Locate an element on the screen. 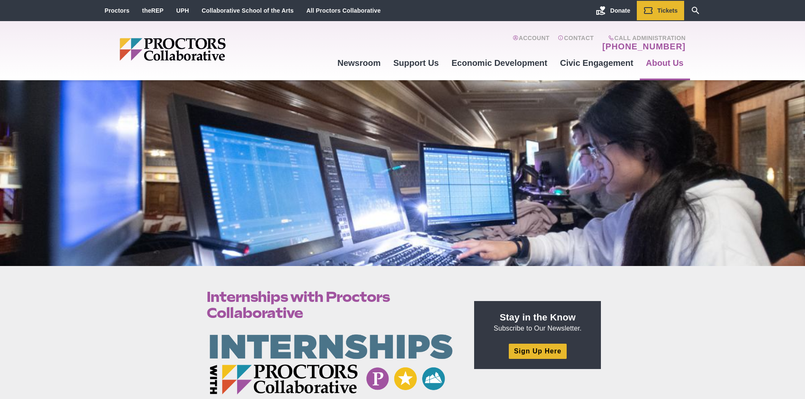  a: Support Us is located at coordinates (416, 63).